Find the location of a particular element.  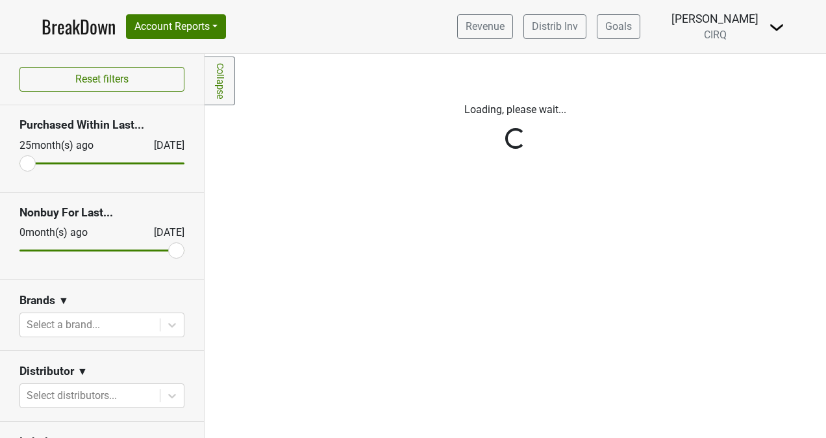

a: Distrib Inv is located at coordinates (554, 27).